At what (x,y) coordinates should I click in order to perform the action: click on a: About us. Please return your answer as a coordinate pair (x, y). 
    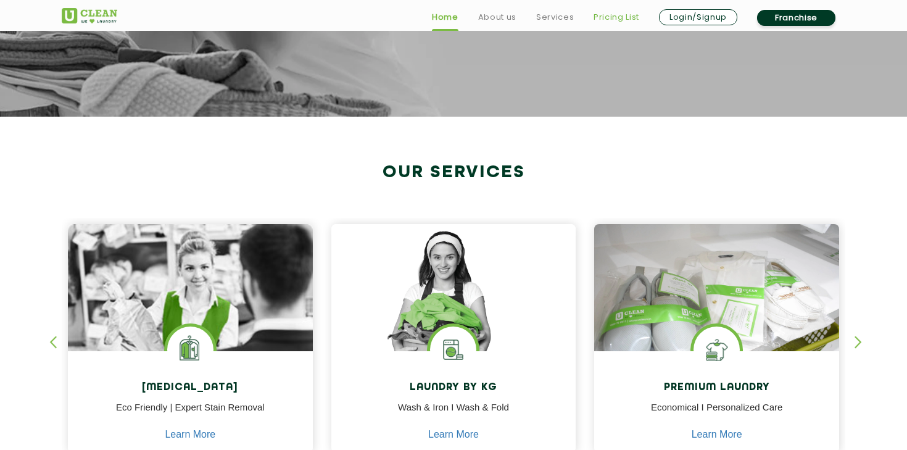
    Looking at the image, I should click on (498, 17).